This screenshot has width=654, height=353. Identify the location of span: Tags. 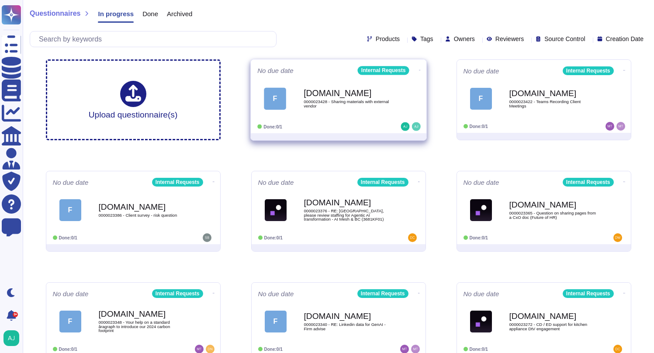
(427, 39).